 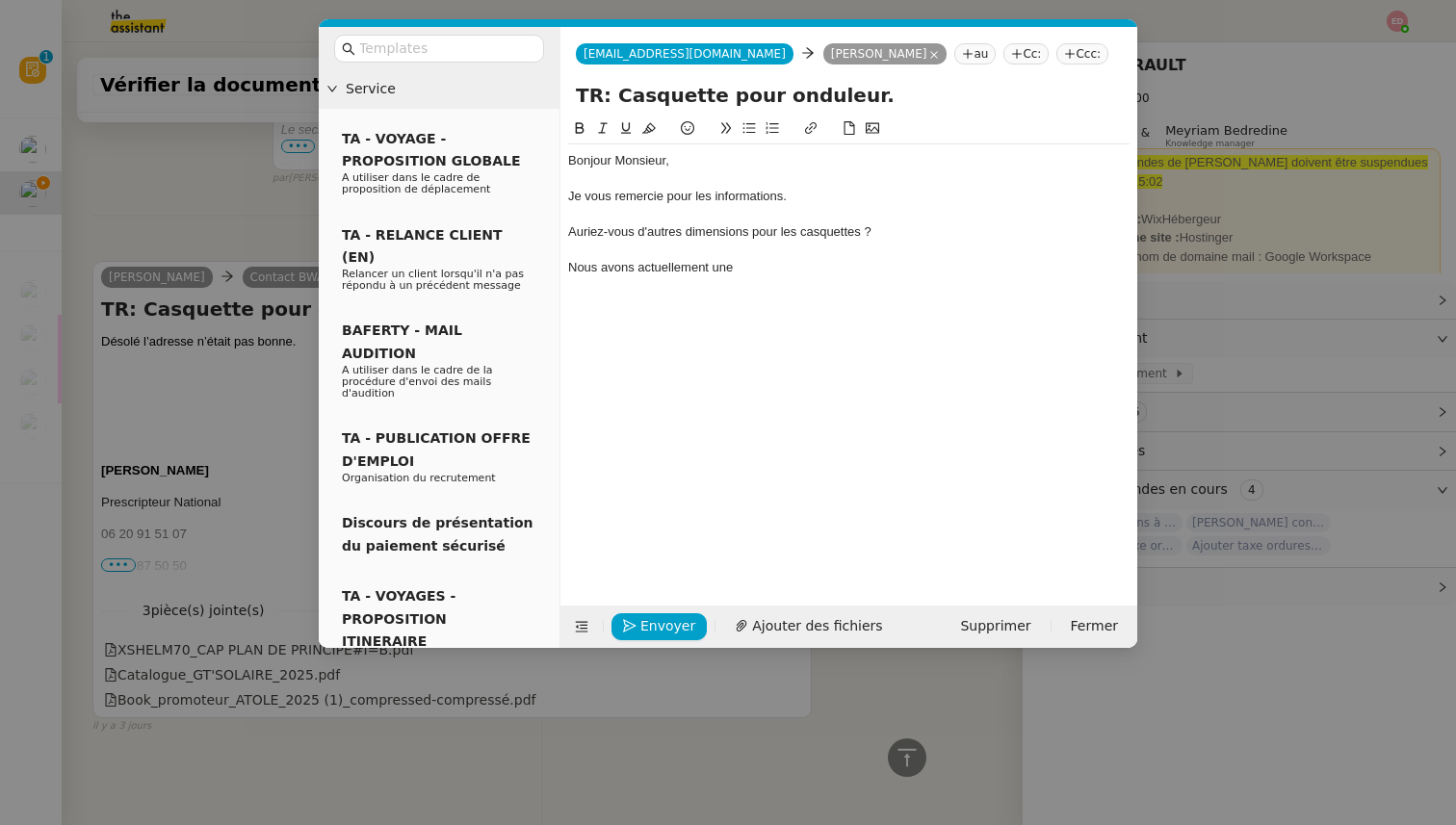 What do you see at coordinates (449, 89) in the screenshot?
I see `span: Service` at bounding box center [449, 89].